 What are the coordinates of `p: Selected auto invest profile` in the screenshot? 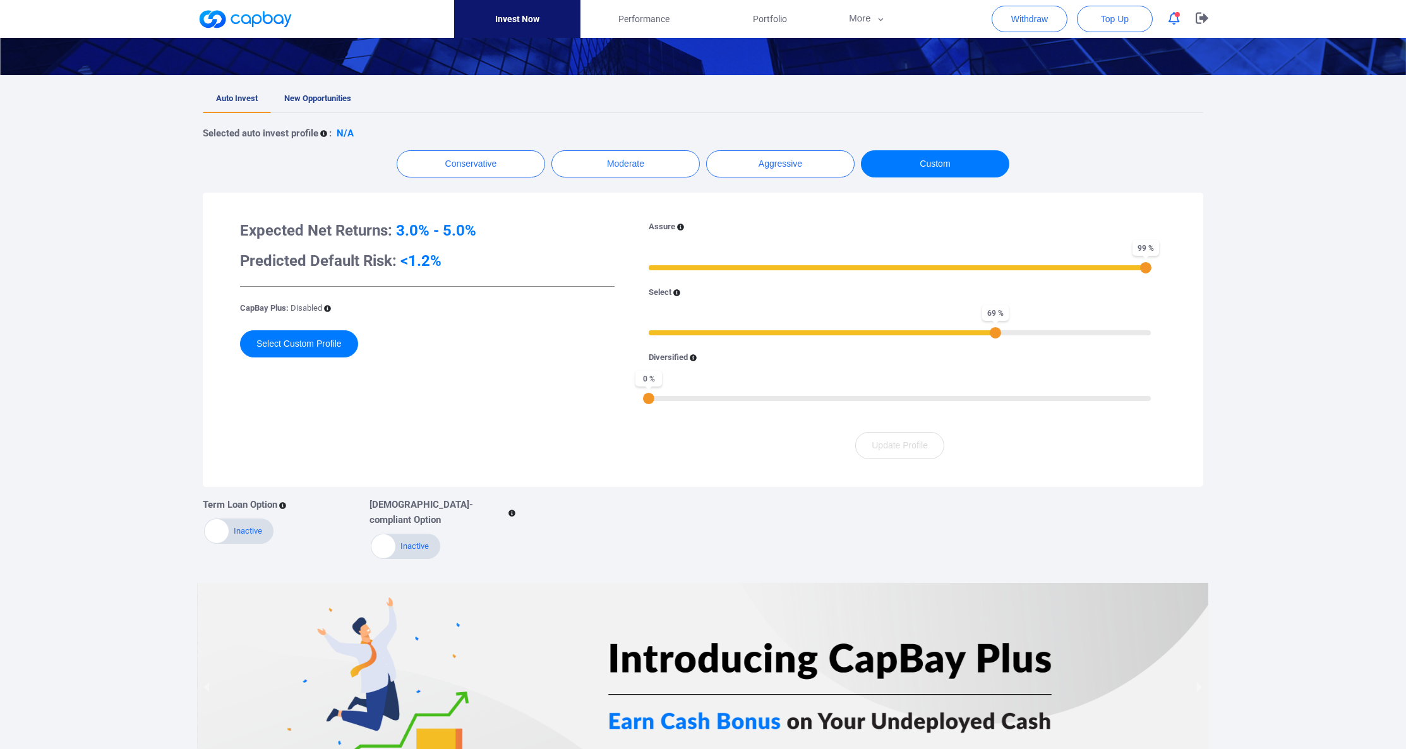 It's located at (260, 133).